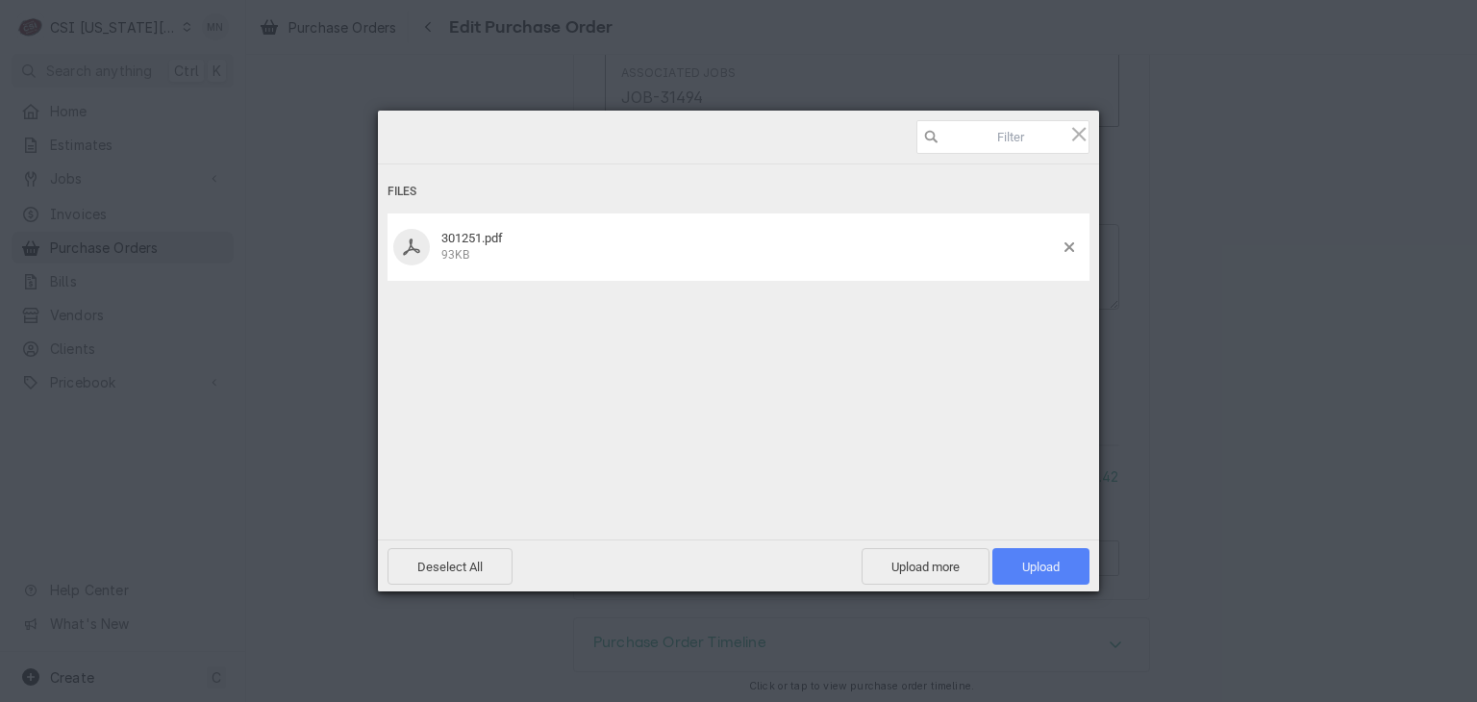 This screenshot has width=1477, height=702. I want to click on div: Files, so click(739, 191).